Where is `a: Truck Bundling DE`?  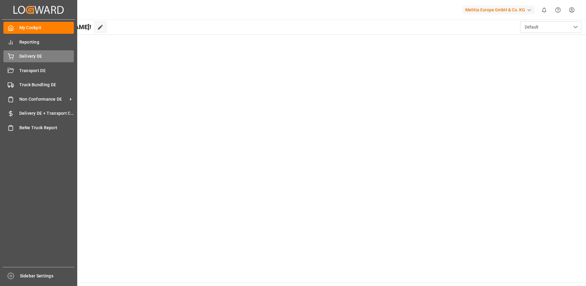 a: Truck Bundling DE is located at coordinates (39, 85).